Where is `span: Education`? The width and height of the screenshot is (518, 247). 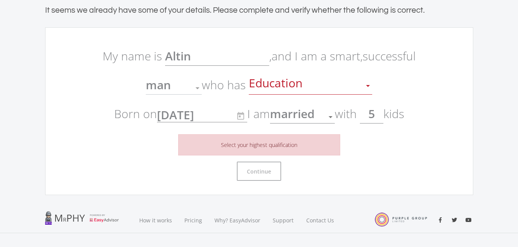 span: Education is located at coordinates (276, 86).